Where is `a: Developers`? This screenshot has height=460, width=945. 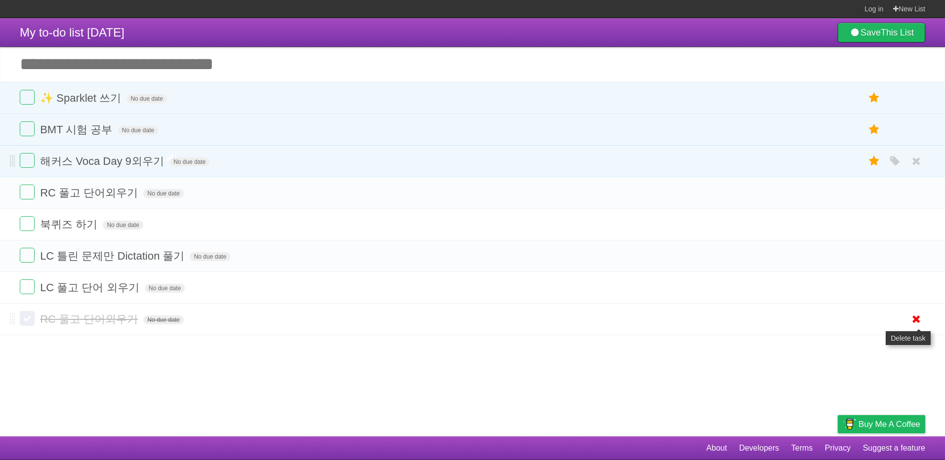 a: Developers is located at coordinates (758, 449).